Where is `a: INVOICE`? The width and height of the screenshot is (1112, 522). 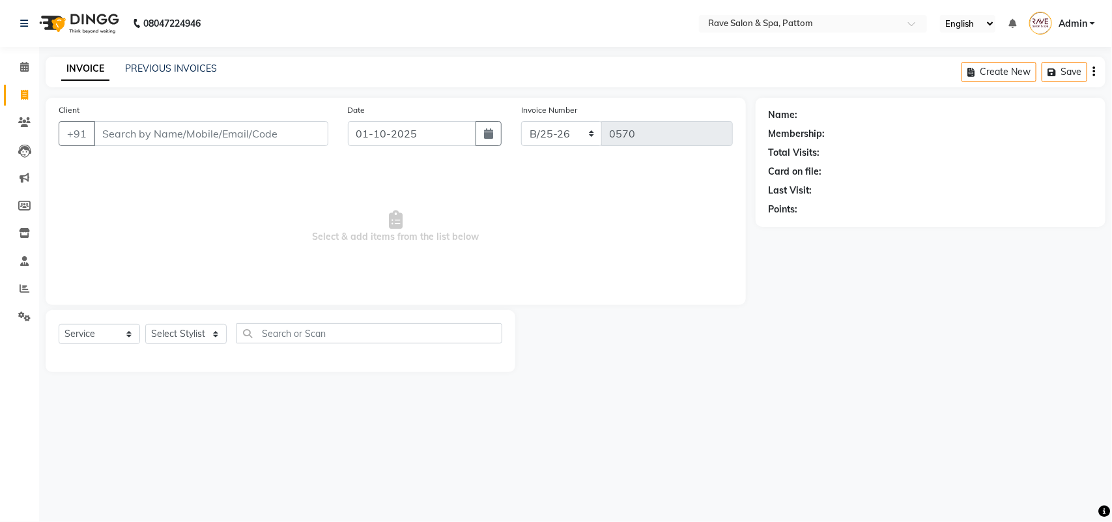
a: INVOICE is located at coordinates (85, 69).